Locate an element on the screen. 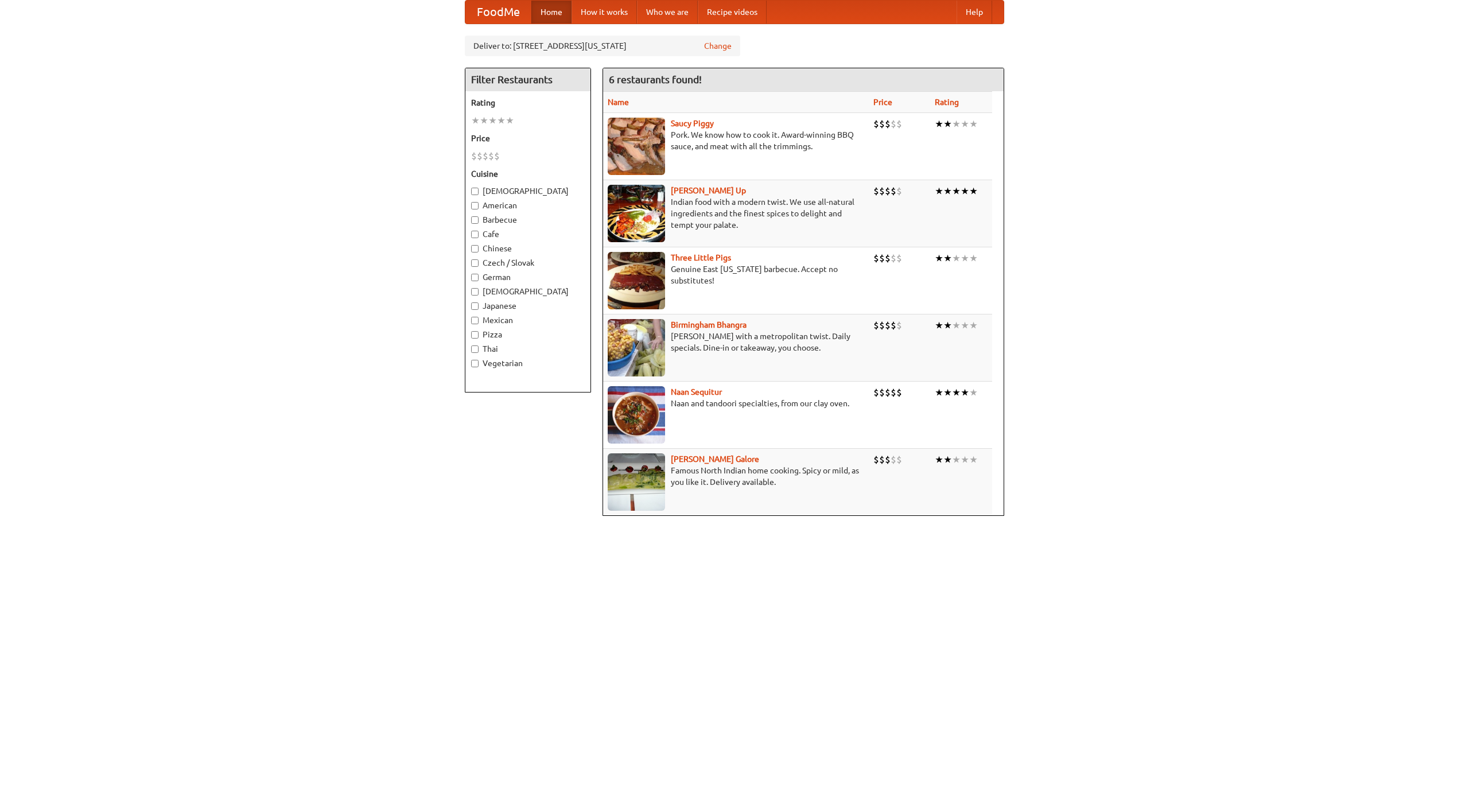 The image size is (1469, 812). input: Chinese is located at coordinates (475, 248).